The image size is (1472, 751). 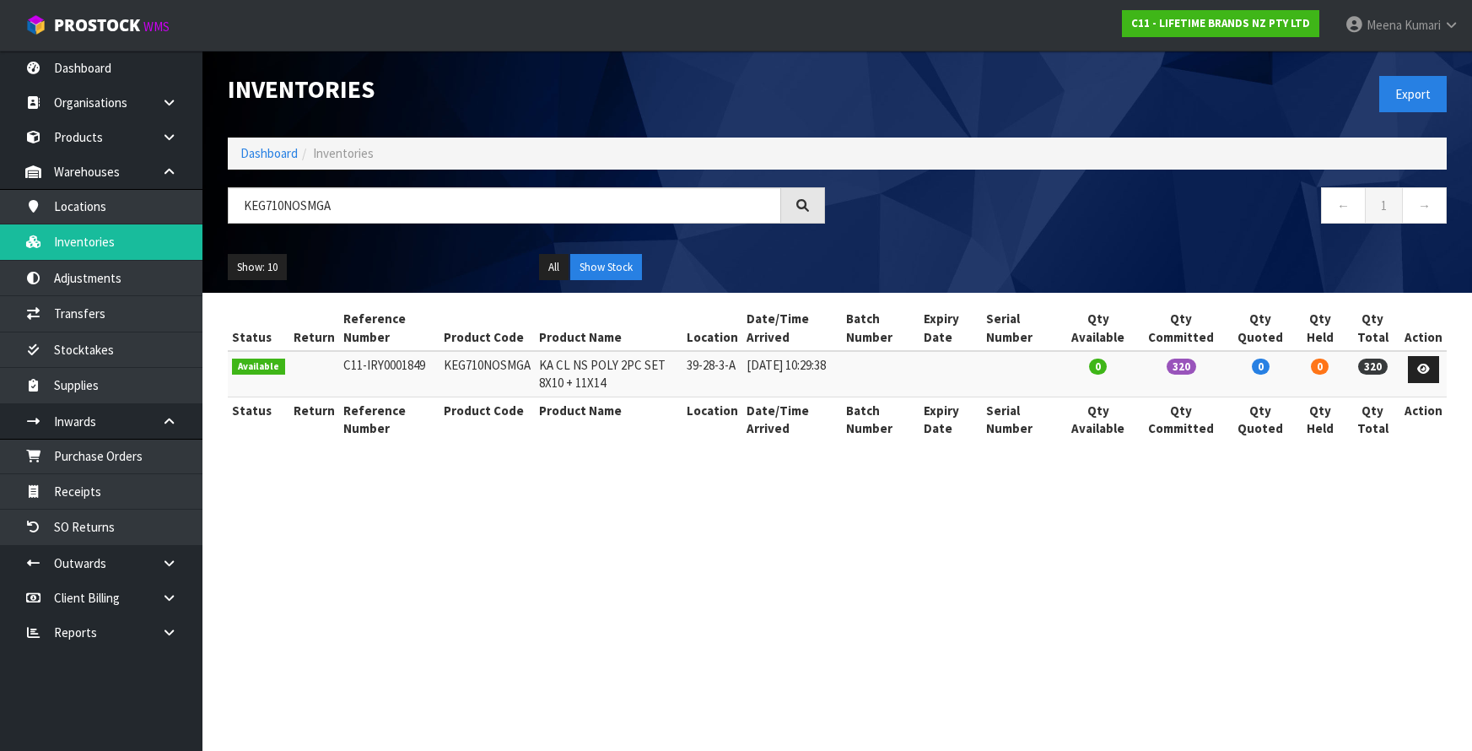 What do you see at coordinates (97, 25) in the screenshot?
I see `span: ProStock` at bounding box center [97, 25].